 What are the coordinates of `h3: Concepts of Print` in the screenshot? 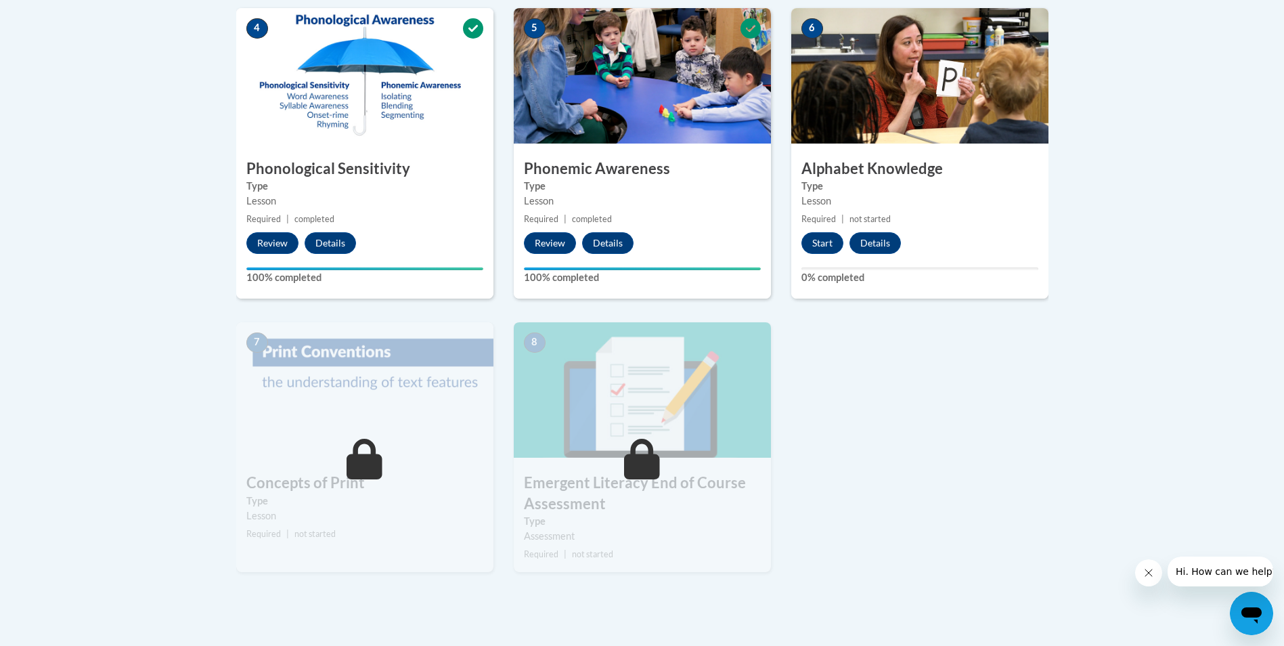 It's located at (365, 483).